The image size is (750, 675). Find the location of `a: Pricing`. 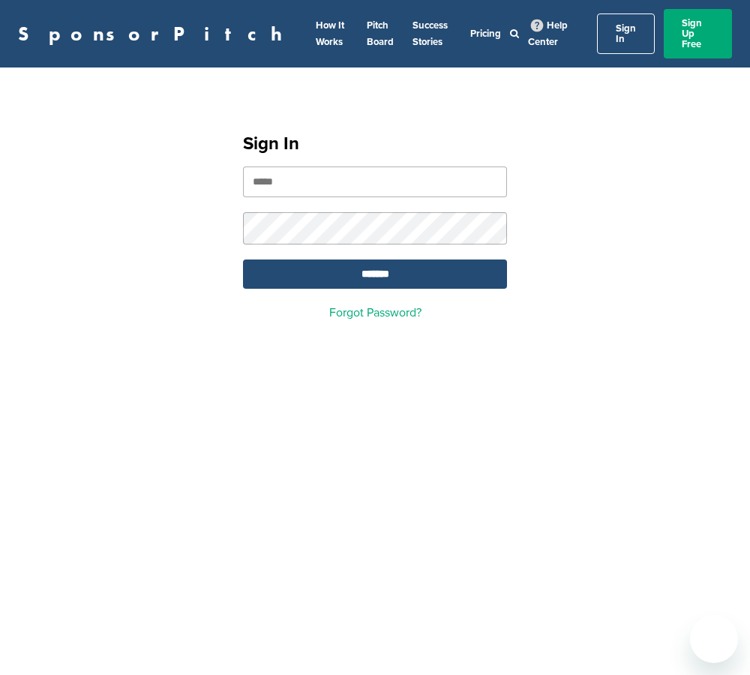

a: Pricing is located at coordinates (485, 34).